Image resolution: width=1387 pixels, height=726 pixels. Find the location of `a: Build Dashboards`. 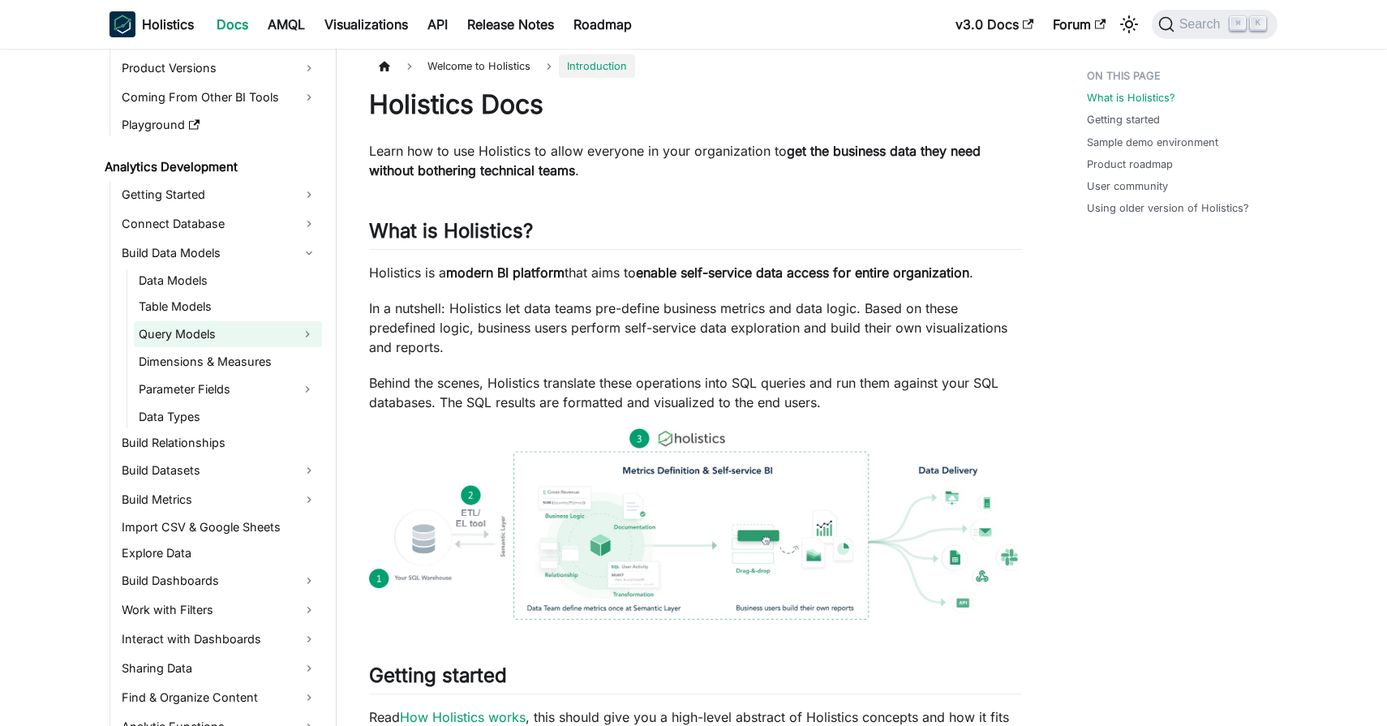

a: Build Dashboards is located at coordinates (219, 581).